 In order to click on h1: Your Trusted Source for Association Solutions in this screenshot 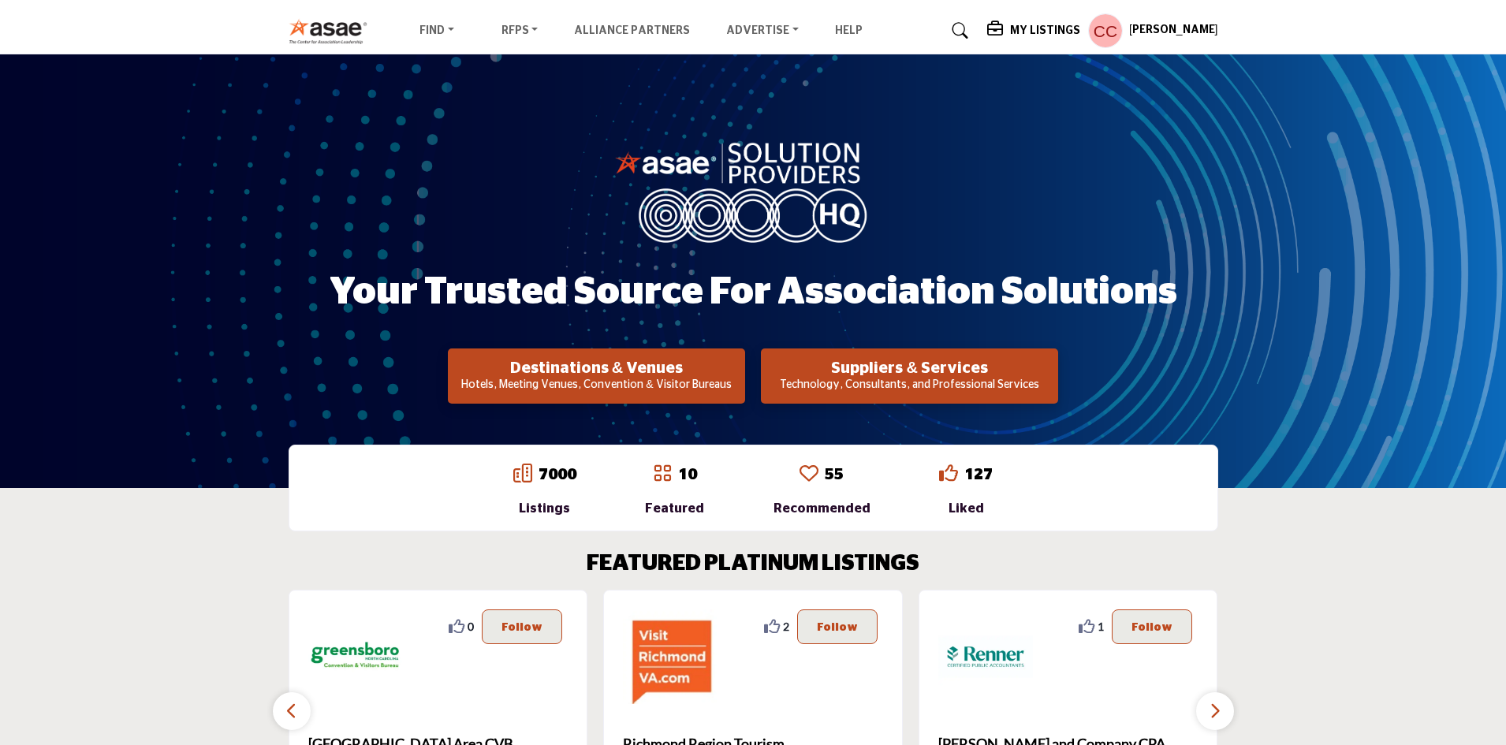, I will do `click(753, 292)`.